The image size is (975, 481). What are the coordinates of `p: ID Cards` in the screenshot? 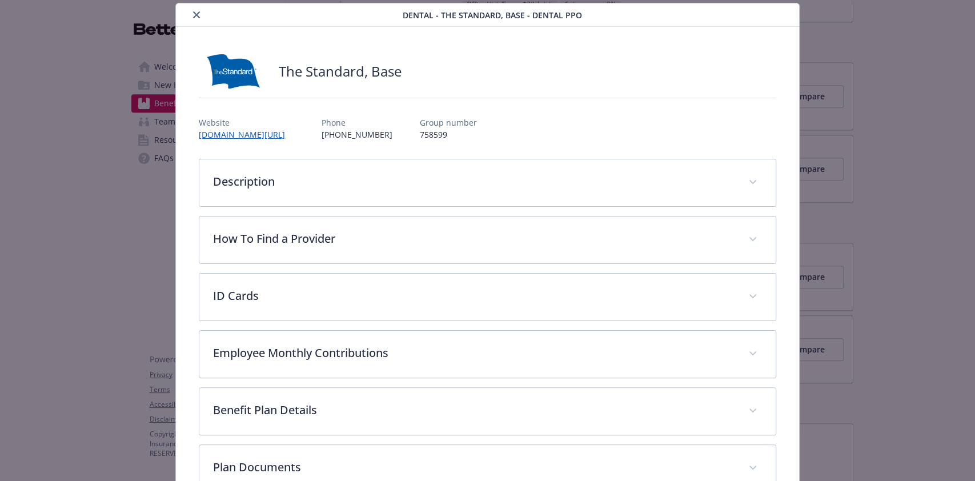 It's located at (474, 296).